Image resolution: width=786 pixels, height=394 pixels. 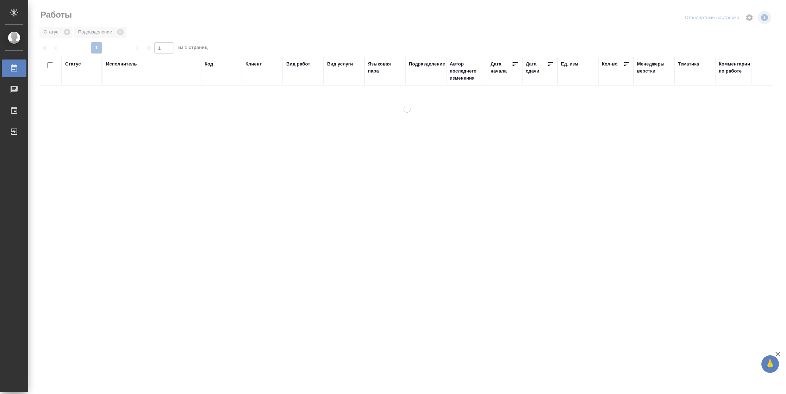 I want to click on div: Ед. изм, so click(x=569, y=64).